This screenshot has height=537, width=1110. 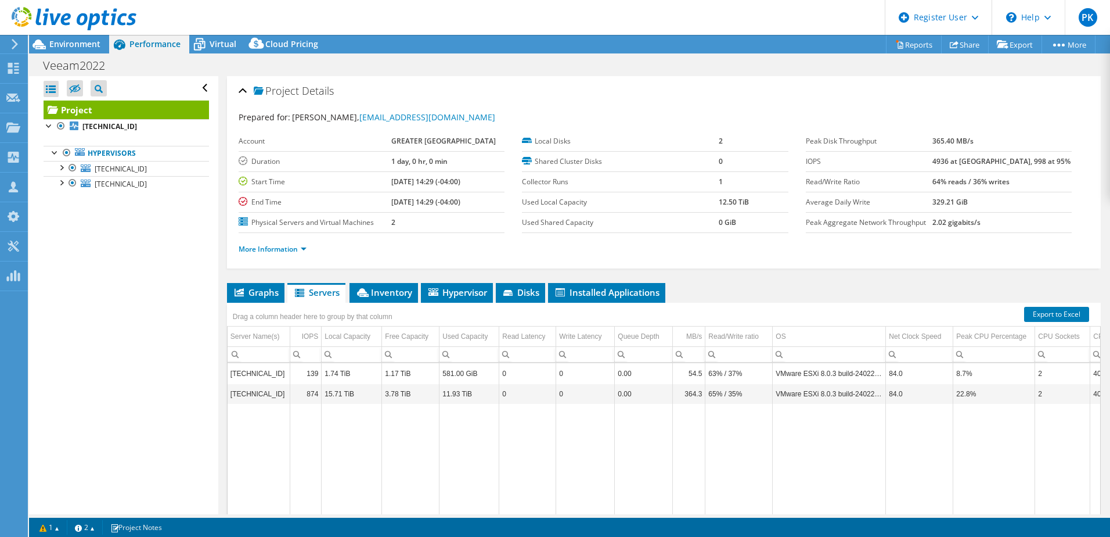 I want to click on td: Column Peak CPU Percentage, Value 22.8%, so click(x=994, y=393).